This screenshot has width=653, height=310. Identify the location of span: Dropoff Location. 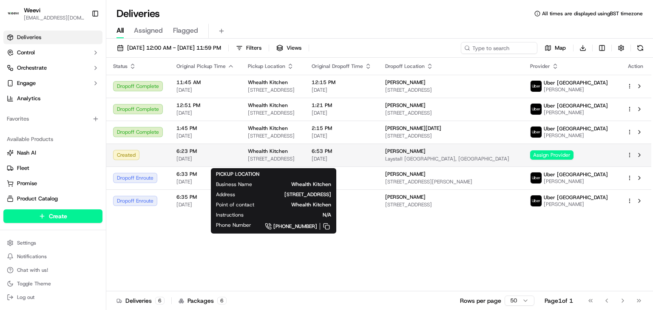
(405, 66).